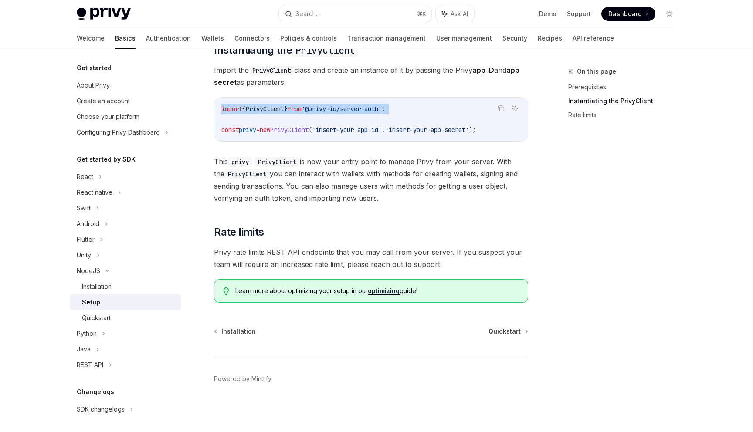 The height and width of the screenshot is (432, 753). What do you see at coordinates (550, 38) in the screenshot?
I see `a: Recipes` at bounding box center [550, 38].